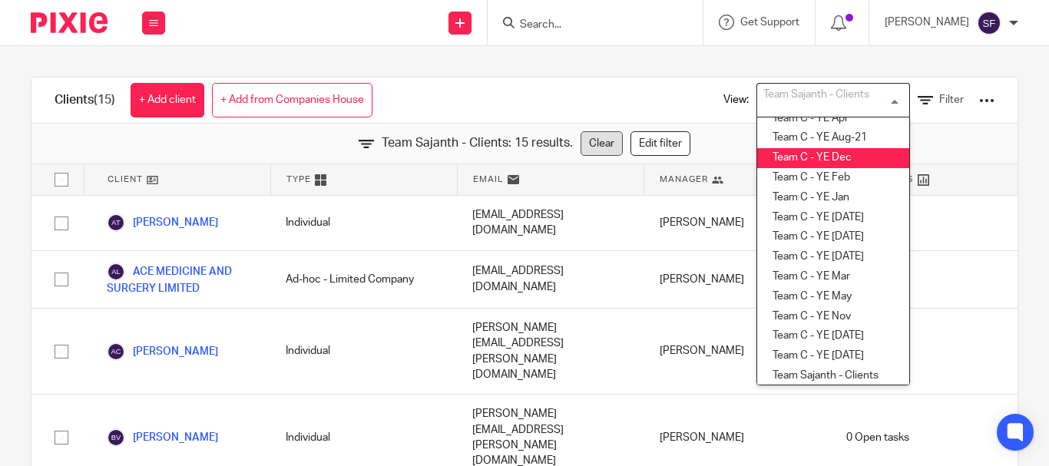 This screenshot has height=466, width=1049. Describe the element at coordinates (877, 438) in the screenshot. I see `span: 0 Open tasks` at that location.